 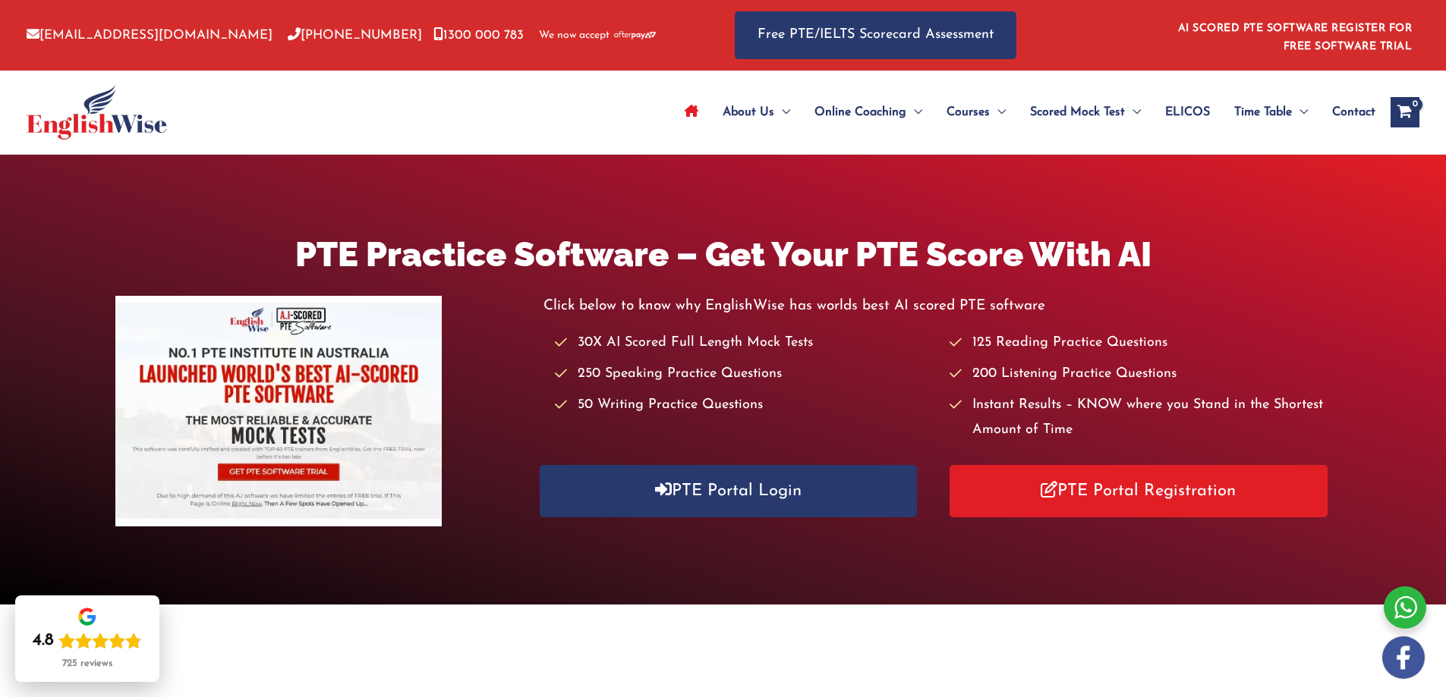 What do you see at coordinates (1024, 112) in the screenshot?
I see `nav: Site Navigation: Main Menu` at bounding box center [1024, 112].